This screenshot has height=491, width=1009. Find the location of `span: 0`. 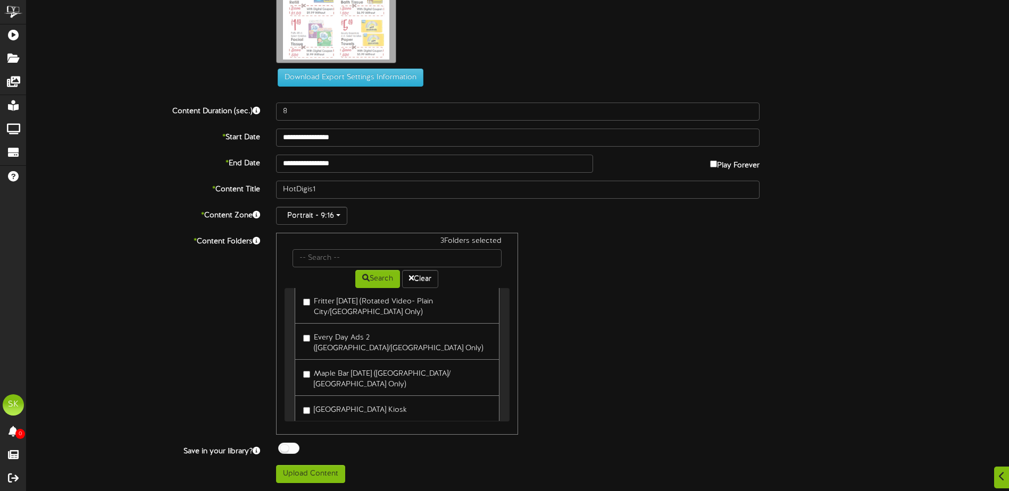

span: 0 is located at coordinates (20, 434).